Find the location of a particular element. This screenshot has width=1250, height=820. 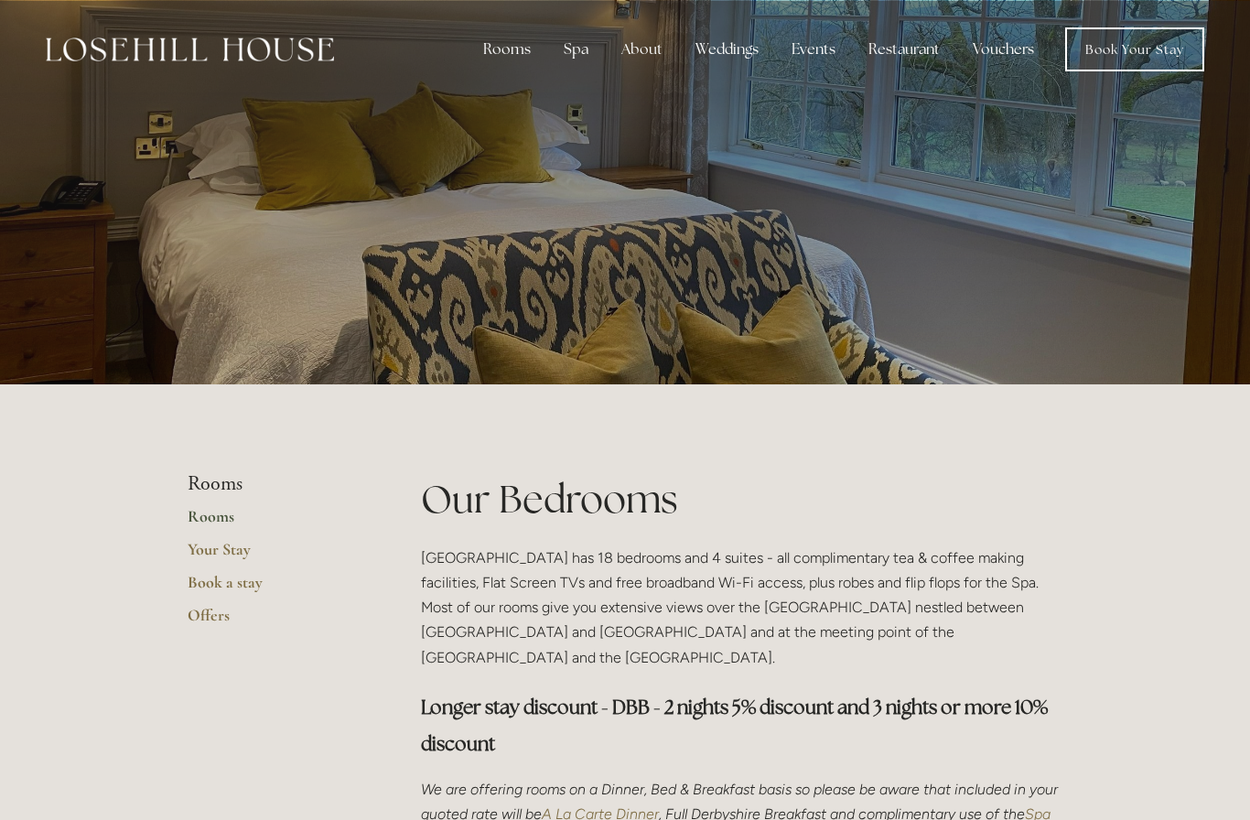

div: Events is located at coordinates (813, 49).